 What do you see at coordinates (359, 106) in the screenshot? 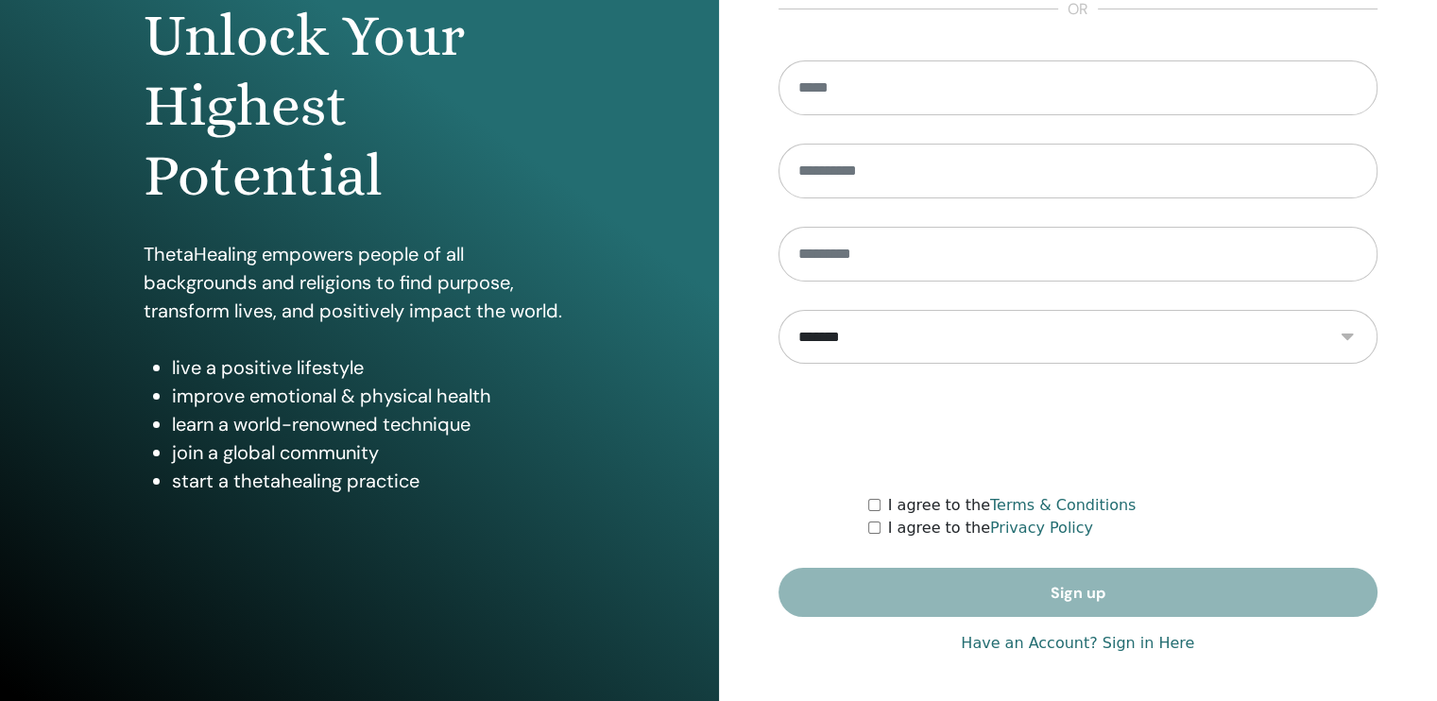
I see `h1: Unlock Your Highest Potential` at bounding box center [359, 106].